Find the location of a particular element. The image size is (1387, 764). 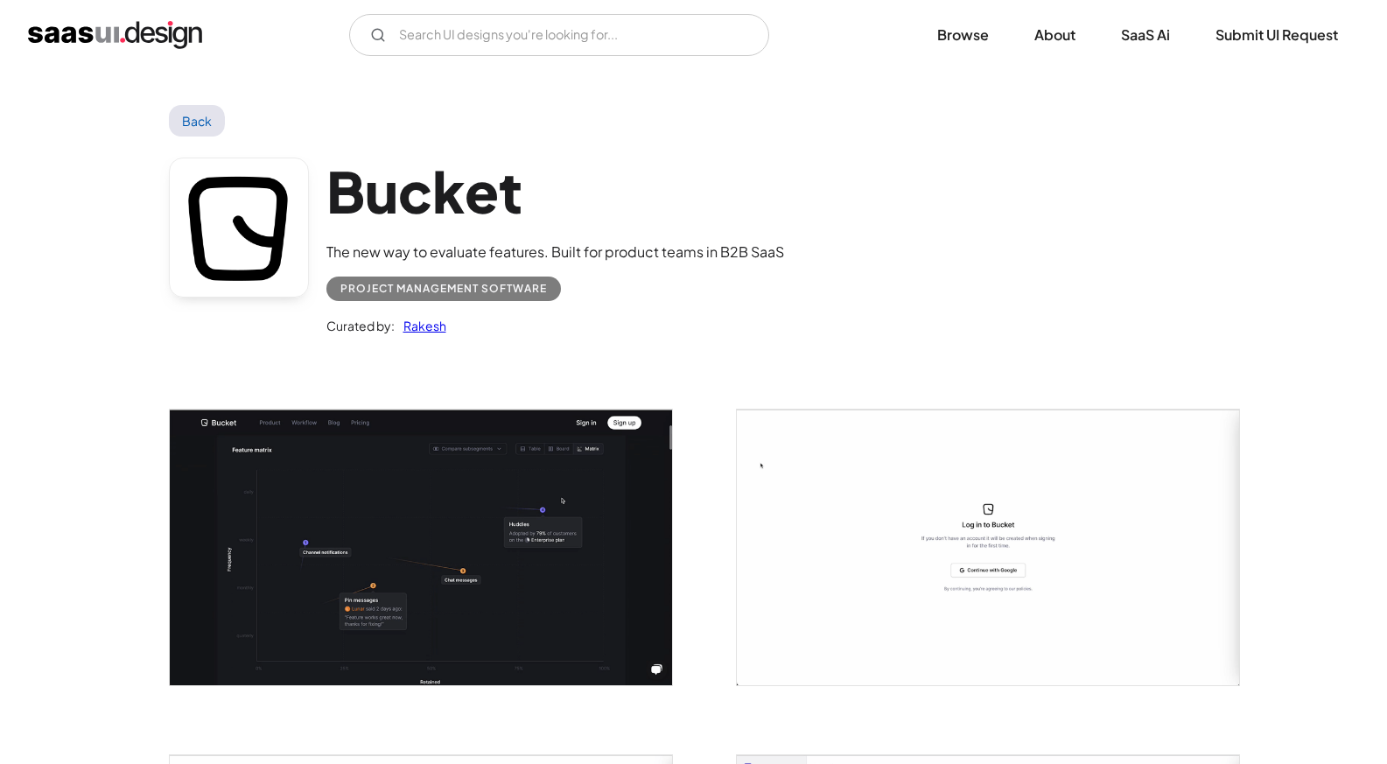

a: Rakesh is located at coordinates (420, 326).